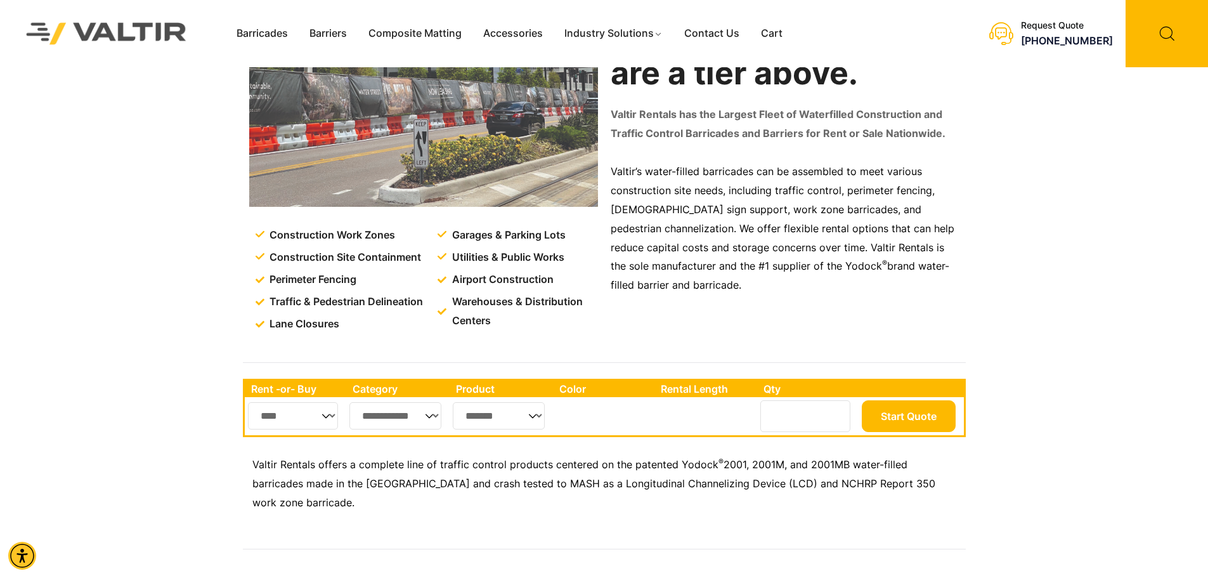 The image size is (1208, 578). Describe the element at coordinates (772, 34) in the screenshot. I see `a: Cart` at that location.